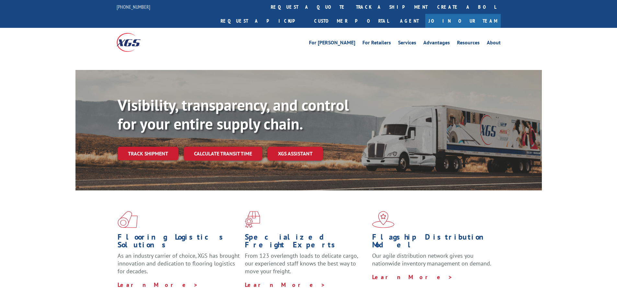 This screenshot has height=306, width=617. Describe the element at coordinates (433, 243) in the screenshot. I see `h1: Flagship Distribution Model` at that location.